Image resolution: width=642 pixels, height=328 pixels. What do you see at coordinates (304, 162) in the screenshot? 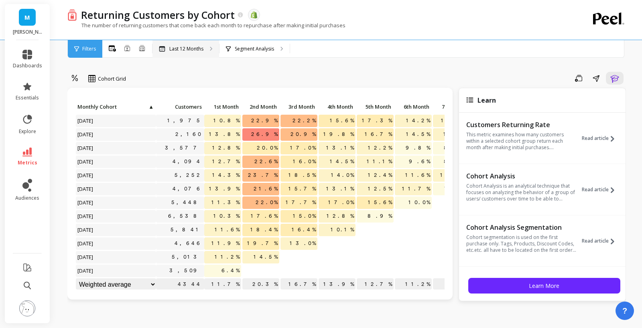
I see `span: 16.0%` at bounding box center [304, 162].